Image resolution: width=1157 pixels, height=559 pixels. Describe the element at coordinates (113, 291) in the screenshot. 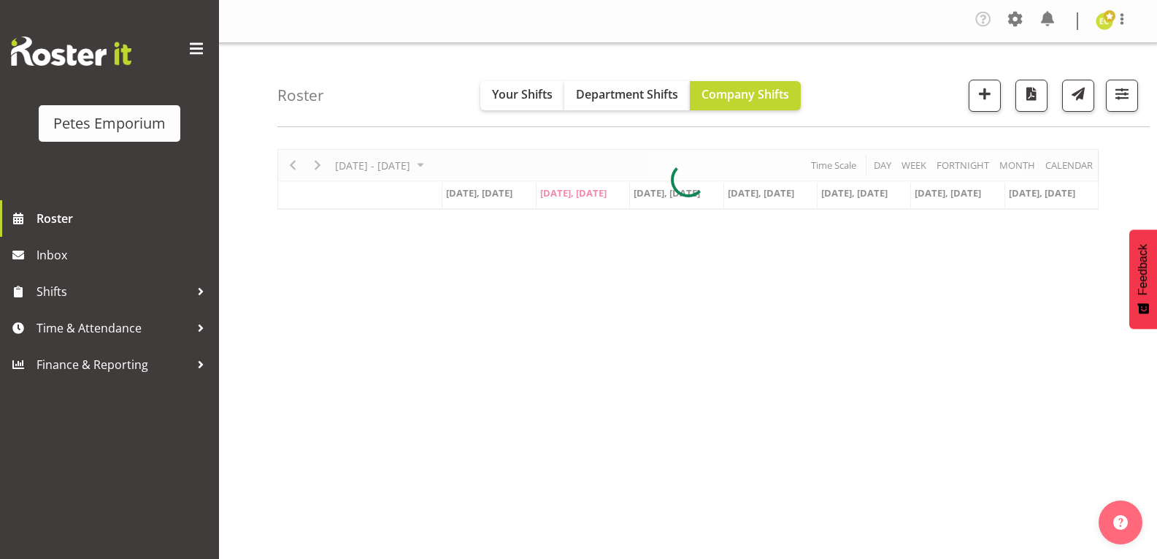

I see `span: Shifts` at that location.